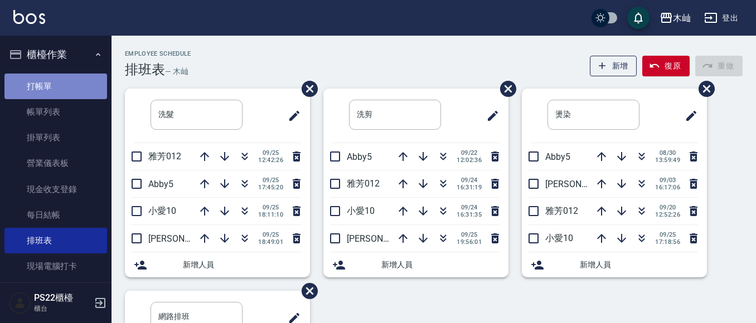 This screenshot has height=323, width=756. Describe the element at coordinates (638, 18) in the screenshot. I see `button: save` at that location.